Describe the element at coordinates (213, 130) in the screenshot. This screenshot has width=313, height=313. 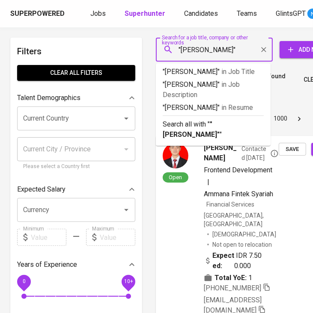
I see `p: Search all with " "` at that location.